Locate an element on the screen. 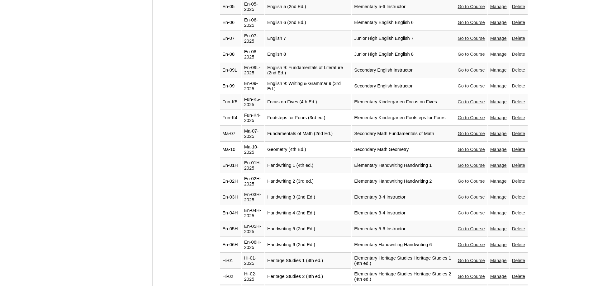  td: Fun-K4 is located at coordinates (231, 118).